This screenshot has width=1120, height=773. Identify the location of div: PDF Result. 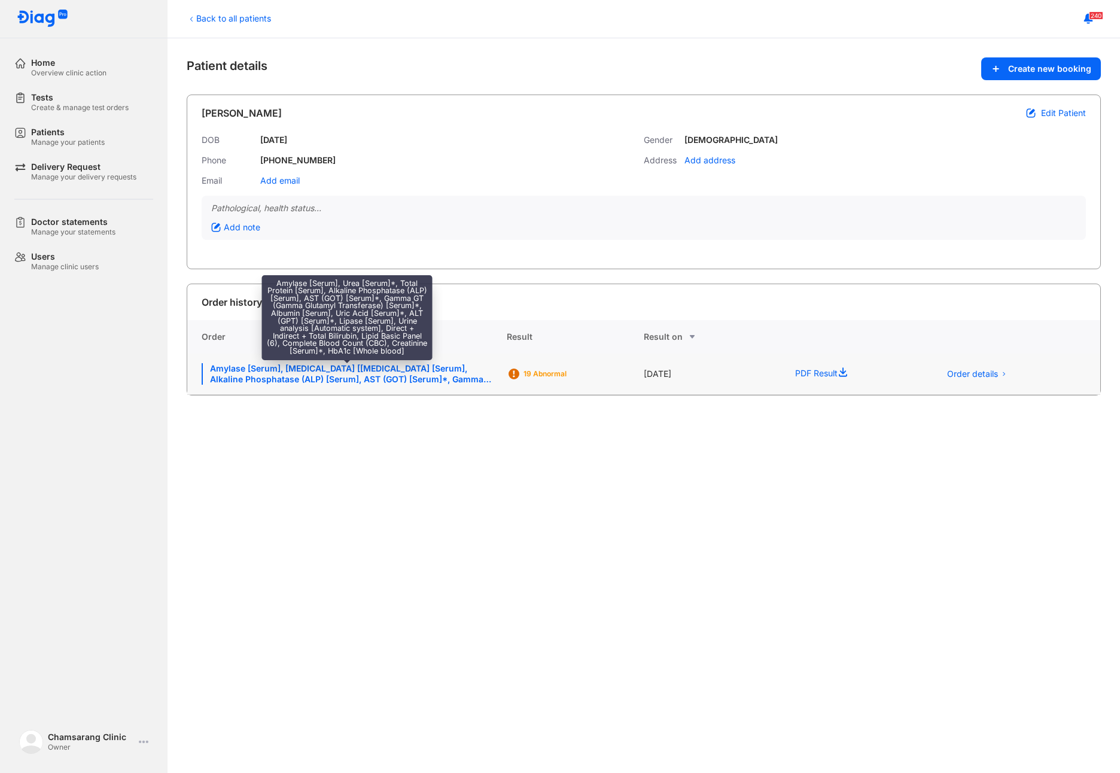
(853, 374).